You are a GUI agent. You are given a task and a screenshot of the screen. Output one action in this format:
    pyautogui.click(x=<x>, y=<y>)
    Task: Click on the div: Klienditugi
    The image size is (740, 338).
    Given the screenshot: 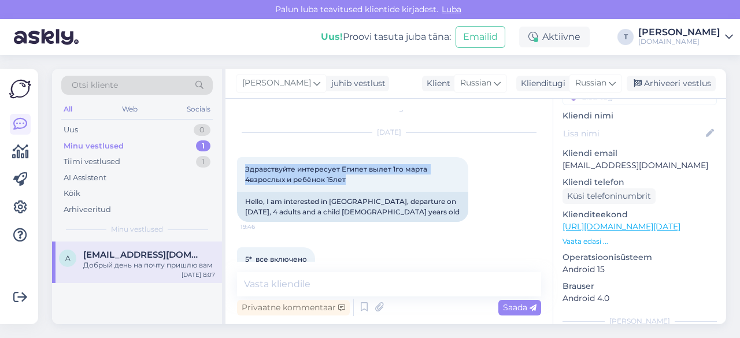 What is the action you would take?
    pyautogui.click(x=540, y=83)
    